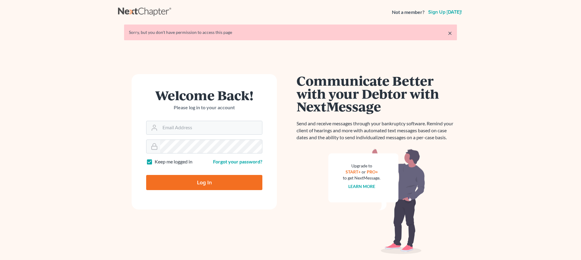 The width and height of the screenshot is (581, 260). I want to click on input: Email Address, so click(211, 128).